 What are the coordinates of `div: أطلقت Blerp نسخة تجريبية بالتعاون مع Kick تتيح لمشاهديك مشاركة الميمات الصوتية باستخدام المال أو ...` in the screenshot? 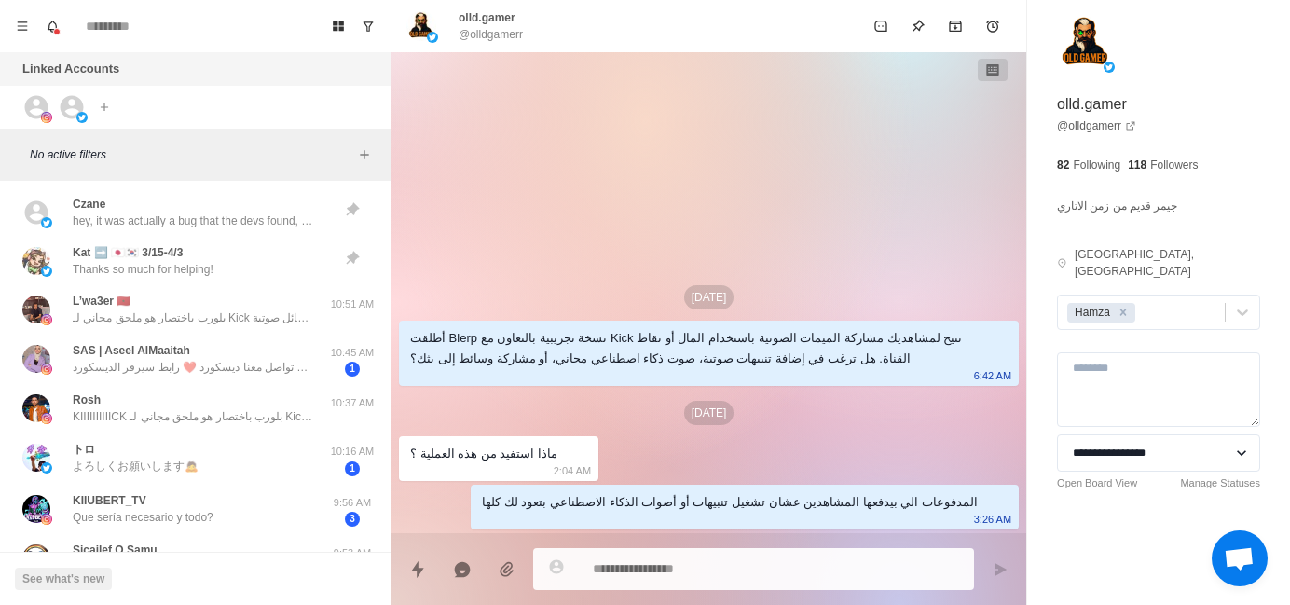 It's located at (694, 349).